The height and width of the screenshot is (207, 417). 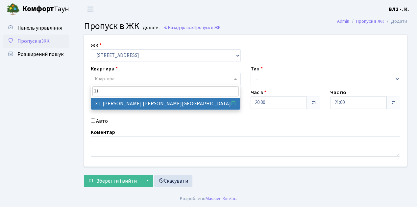 What do you see at coordinates (399, 9) in the screenshot?
I see `b: ВЛ2 -. К.` at bounding box center [399, 9].